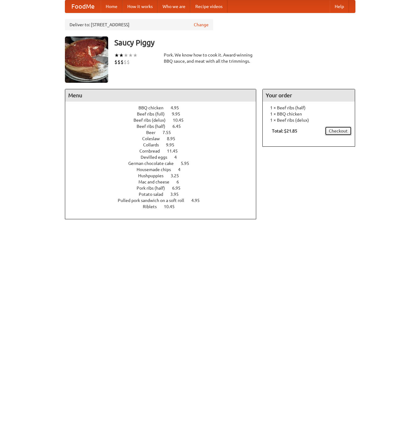  I want to click on li: 1 × Beef ribs (delux), so click(309, 120).